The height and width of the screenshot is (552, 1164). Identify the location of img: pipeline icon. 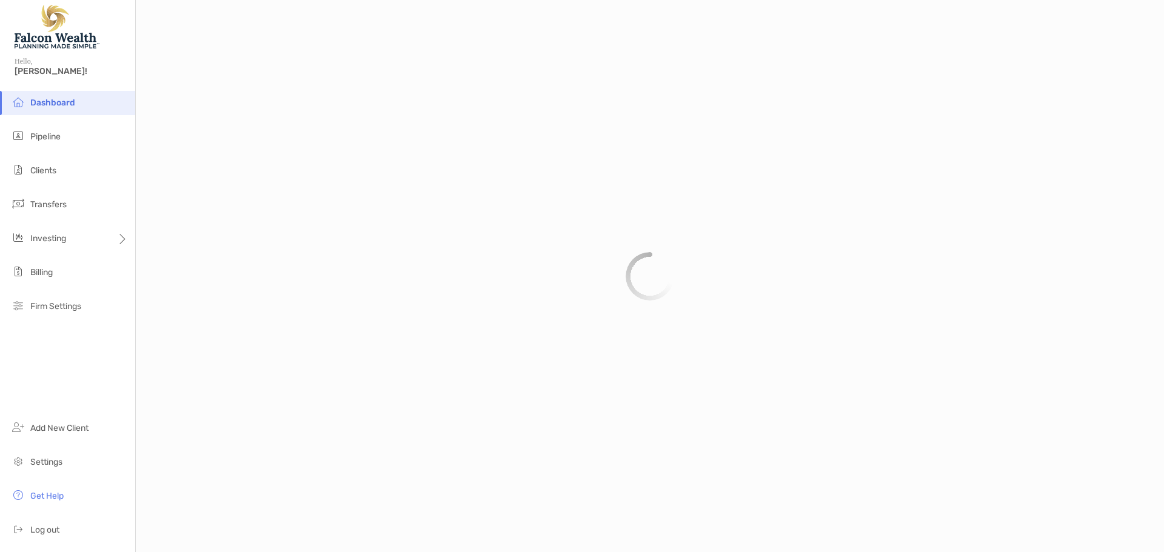
(18, 136).